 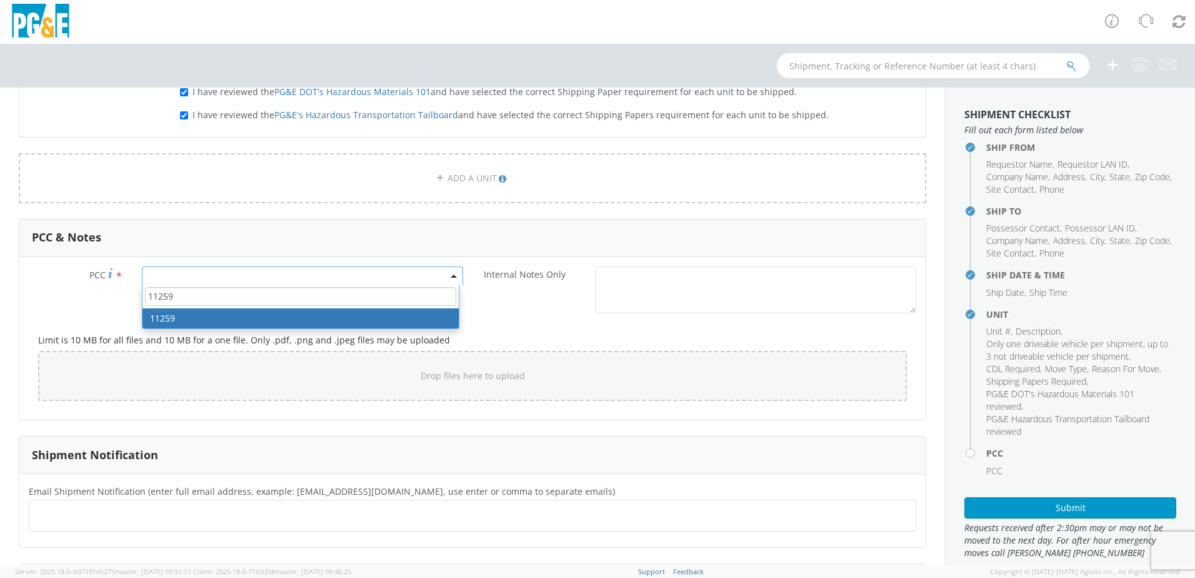 I want to click on span: Move Type, so click(x=1066, y=368).